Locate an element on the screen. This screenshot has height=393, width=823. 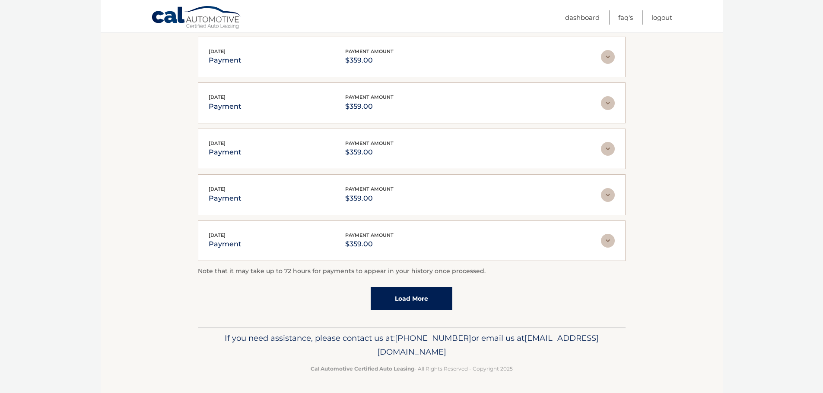
a: FAQ's is located at coordinates (625, 17).